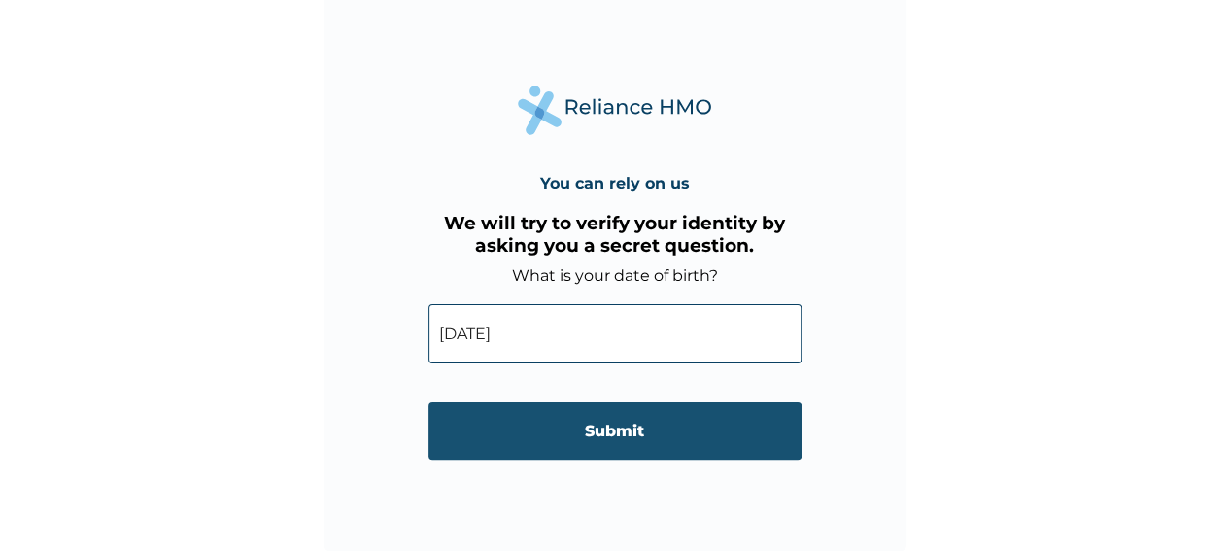 This screenshot has width=1229, height=551. I want to click on h3: We will try to verify your identity by asking you a secret question., so click(615, 234).